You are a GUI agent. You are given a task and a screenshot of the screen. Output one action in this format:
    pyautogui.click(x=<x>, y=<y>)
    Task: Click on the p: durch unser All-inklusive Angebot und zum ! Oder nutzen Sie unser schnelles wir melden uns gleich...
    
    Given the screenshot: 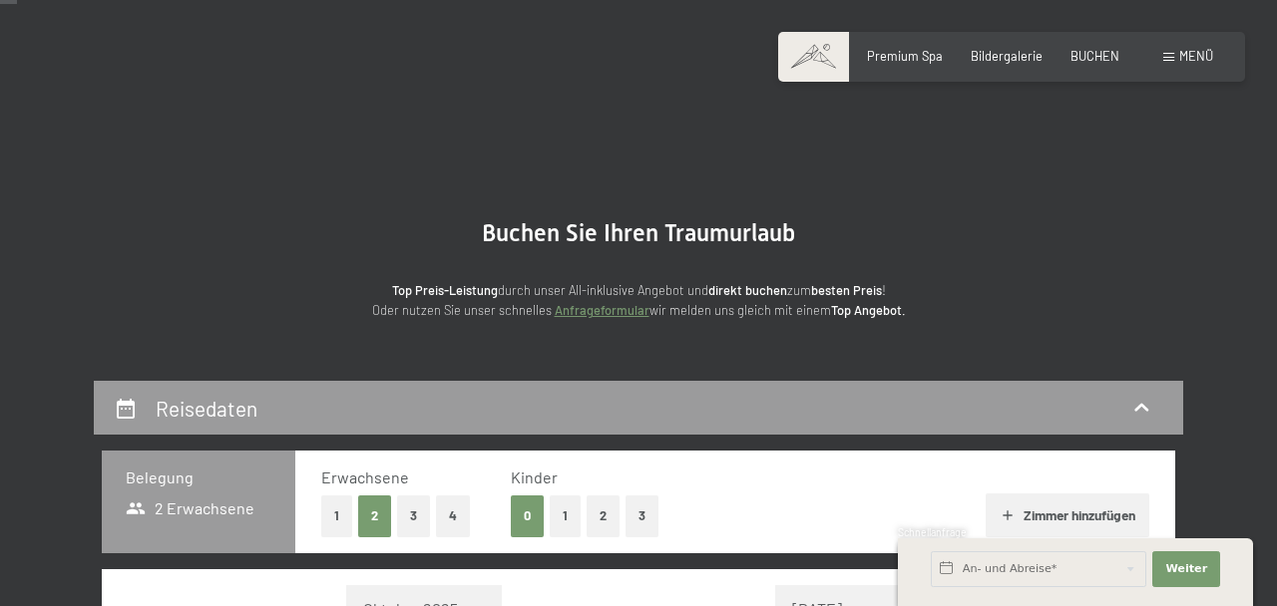 What is the action you would take?
    pyautogui.click(x=638, y=300)
    